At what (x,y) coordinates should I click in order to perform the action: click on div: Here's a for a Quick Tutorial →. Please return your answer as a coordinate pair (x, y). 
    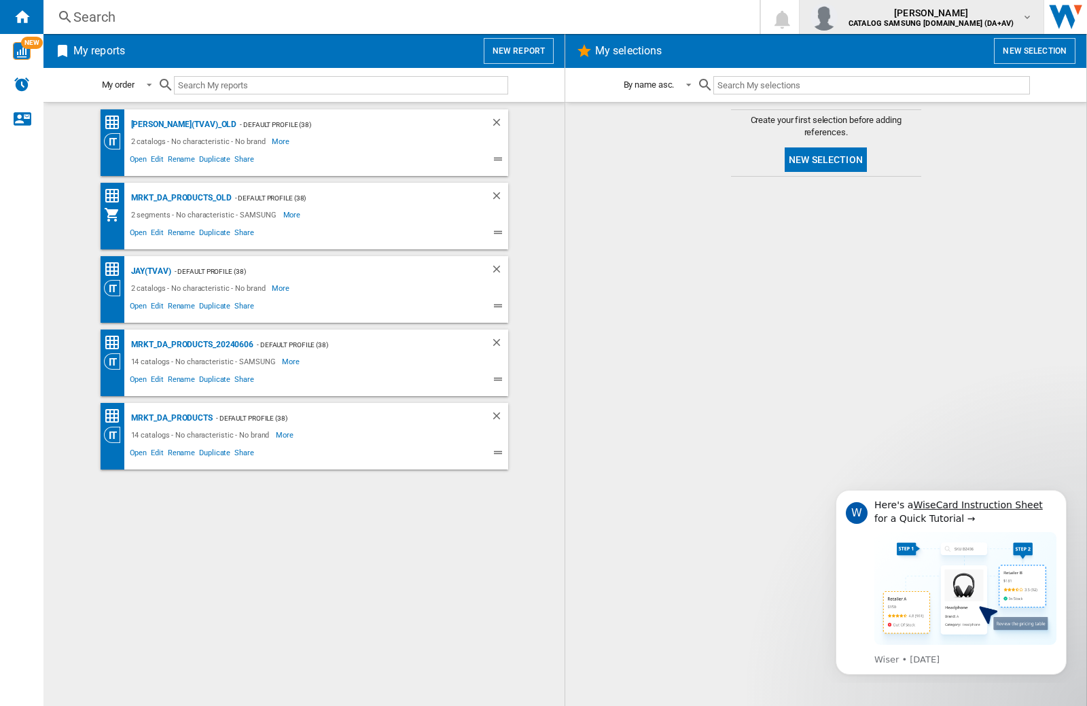
    Looking at the image, I should click on (150, 34).